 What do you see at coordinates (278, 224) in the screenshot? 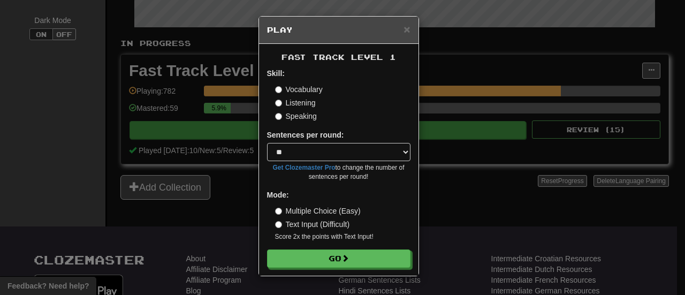
I see `input: Text Input (Difficult)` at bounding box center [278, 224].